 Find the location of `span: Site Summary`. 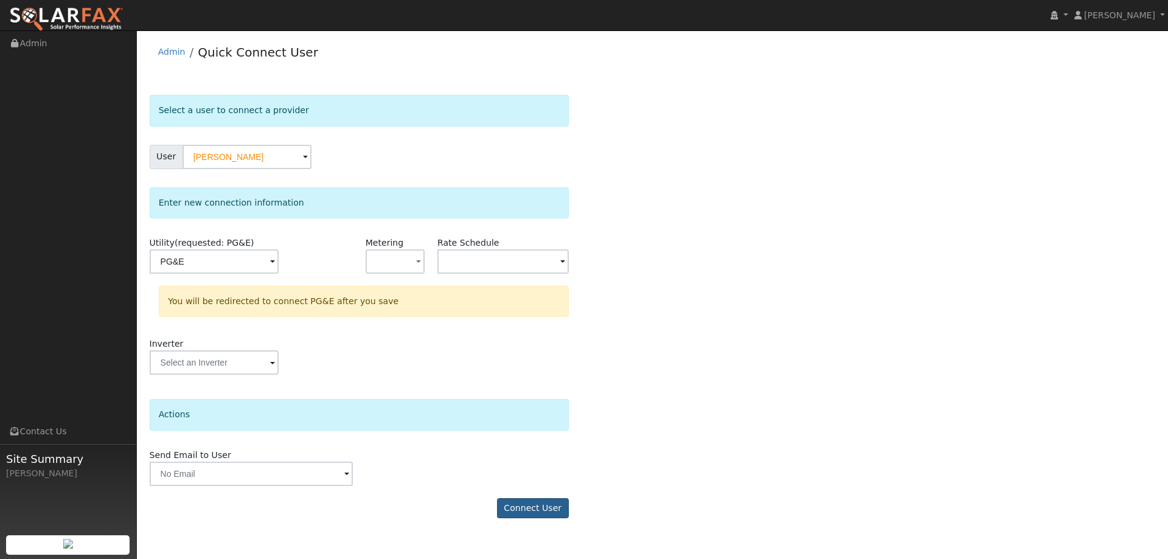

span: Site Summary is located at coordinates (68, 459).